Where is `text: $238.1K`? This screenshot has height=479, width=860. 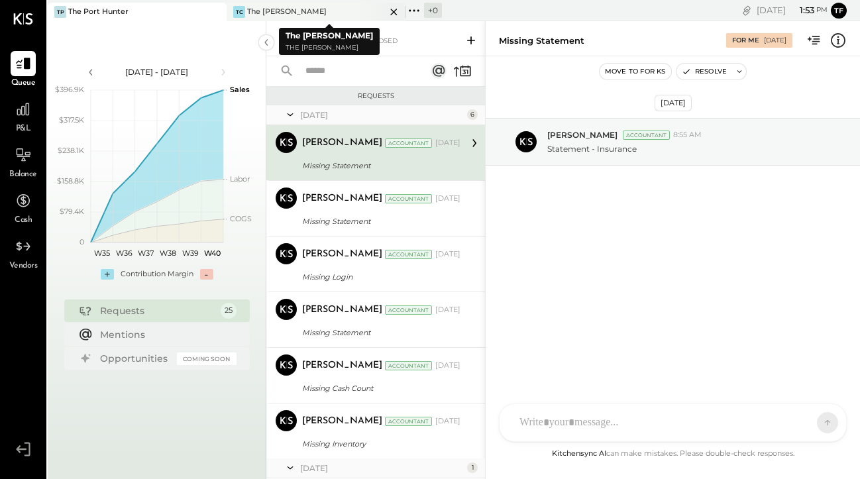 text: $238.1K is located at coordinates (71, 150).